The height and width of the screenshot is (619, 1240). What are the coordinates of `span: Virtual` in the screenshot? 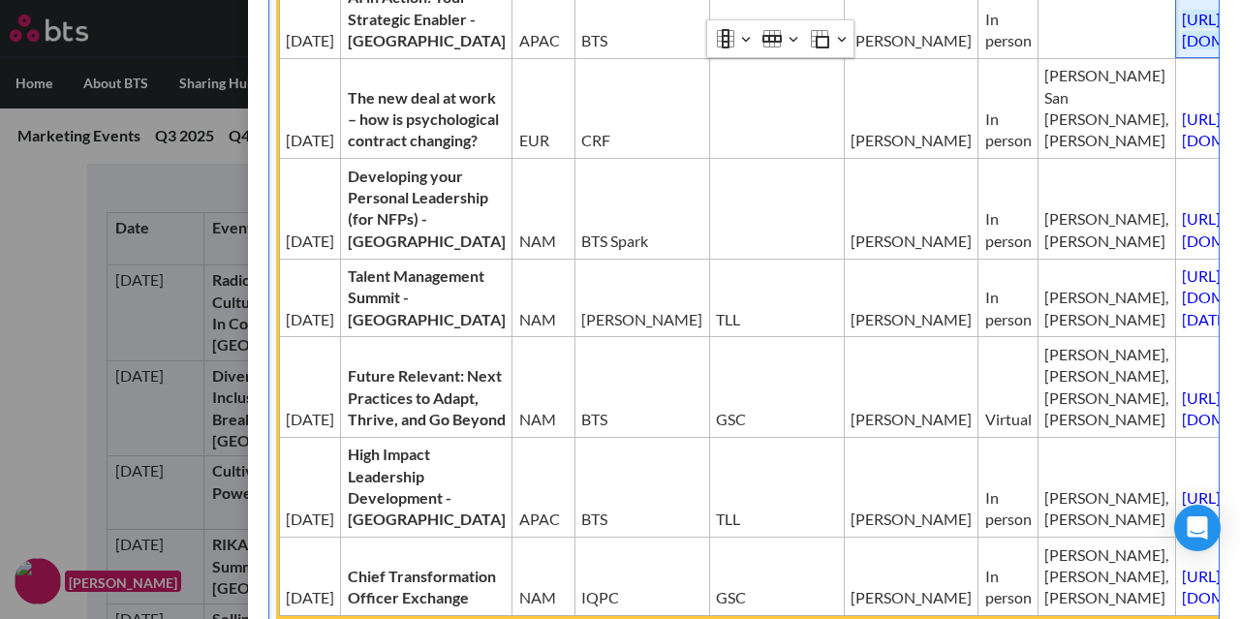 It's located at (1008, 419).